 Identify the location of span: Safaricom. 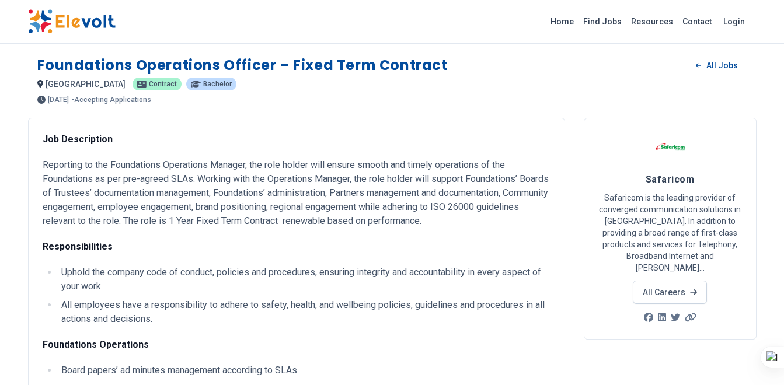
(670, 179).